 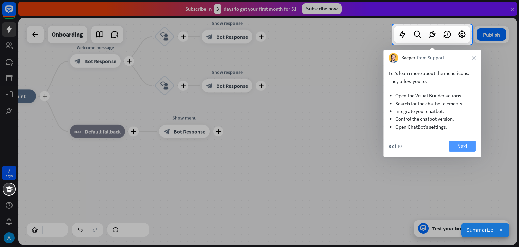 I want to click on li: Integrate your chatbot., so click(x=432, y=111).